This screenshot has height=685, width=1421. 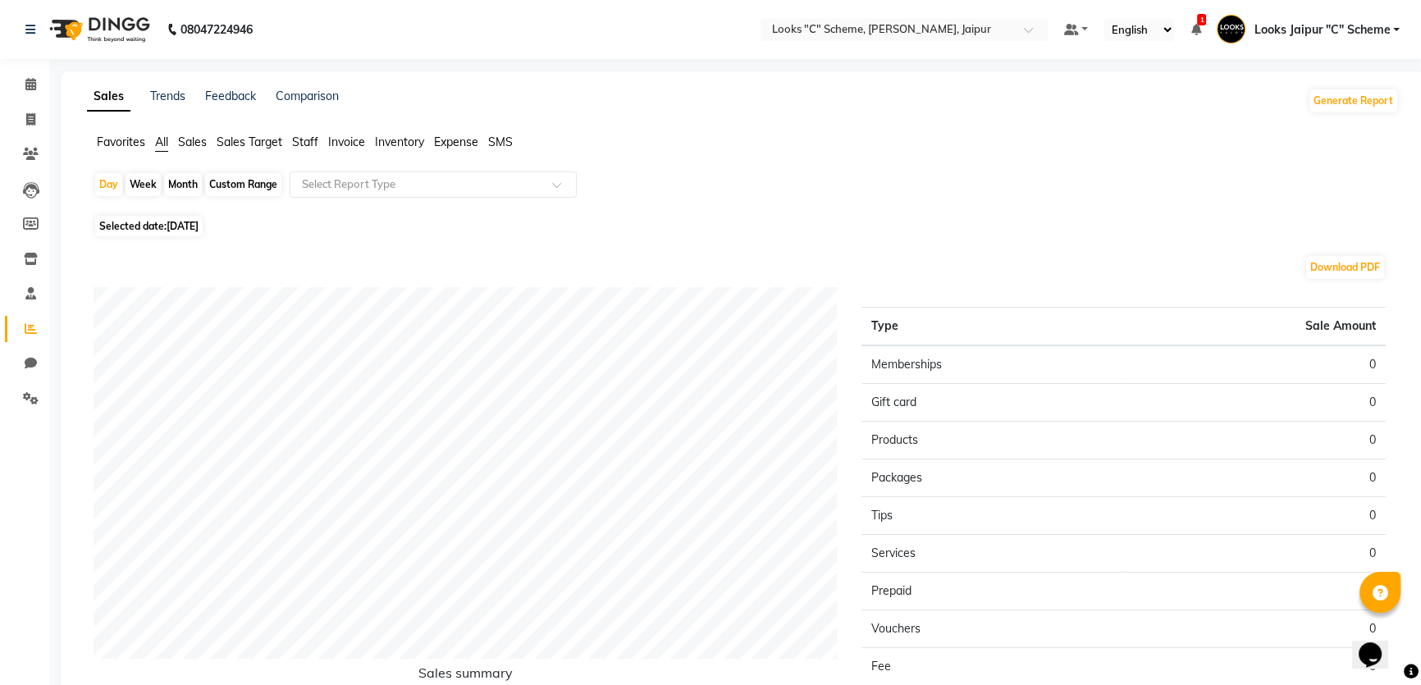 I want to click on td: Services, so click(x=992, y=554).